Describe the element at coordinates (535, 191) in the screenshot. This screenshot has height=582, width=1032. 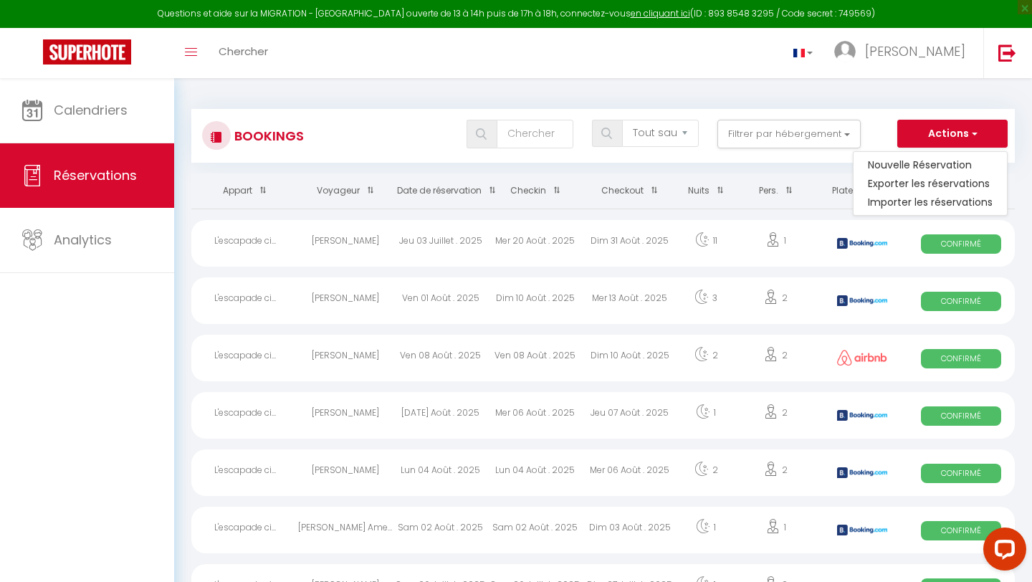
I see `th: Sort by checkin` at that location.